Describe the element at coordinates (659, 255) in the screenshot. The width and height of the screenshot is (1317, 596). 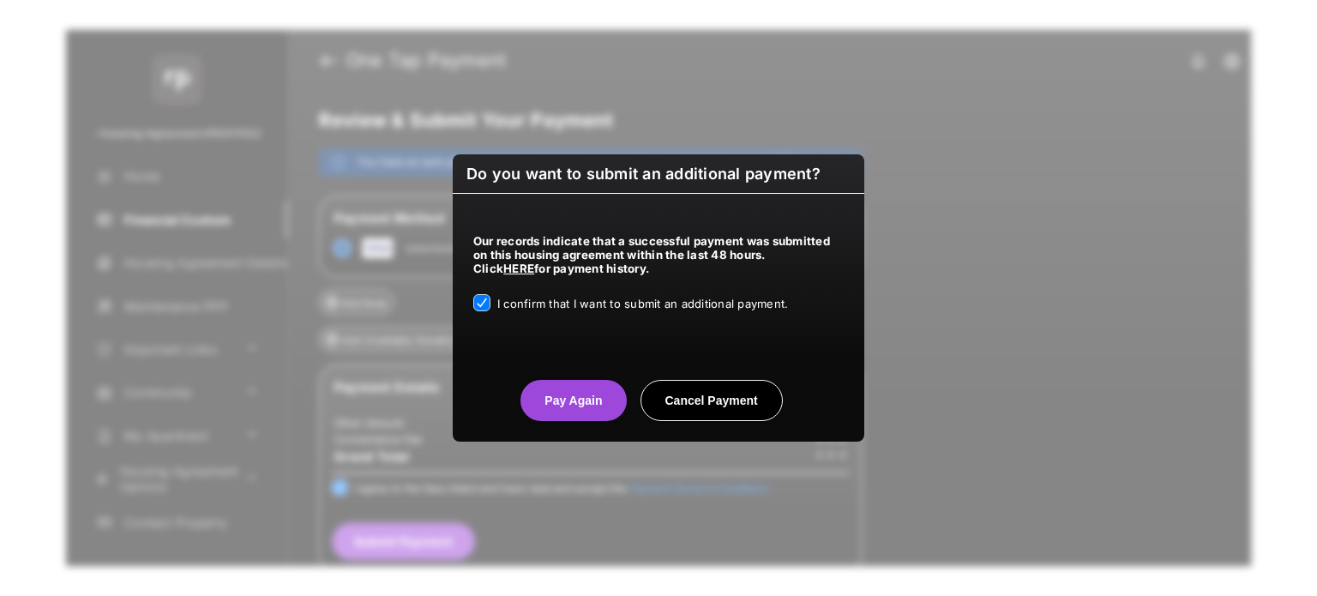
I see `h5: Our records indicate that a successful payment was submitted on this housing agreement within the...` at that location.